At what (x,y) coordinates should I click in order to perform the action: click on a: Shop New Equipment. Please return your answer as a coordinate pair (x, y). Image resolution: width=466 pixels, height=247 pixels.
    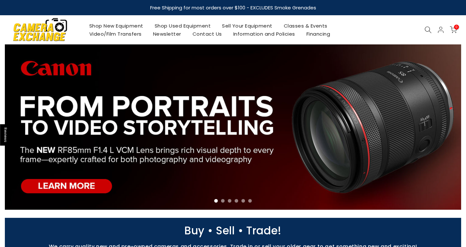
    Looking at the image, I should click on (116, 26).